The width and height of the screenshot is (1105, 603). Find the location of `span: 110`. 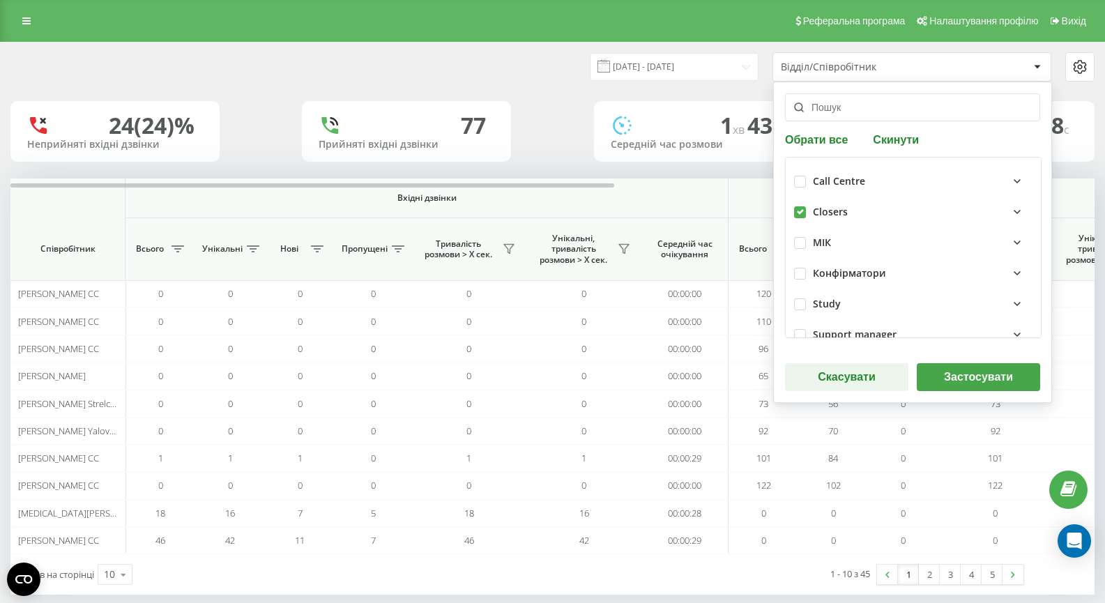

span: 110 is located at coordinates (764, 322).